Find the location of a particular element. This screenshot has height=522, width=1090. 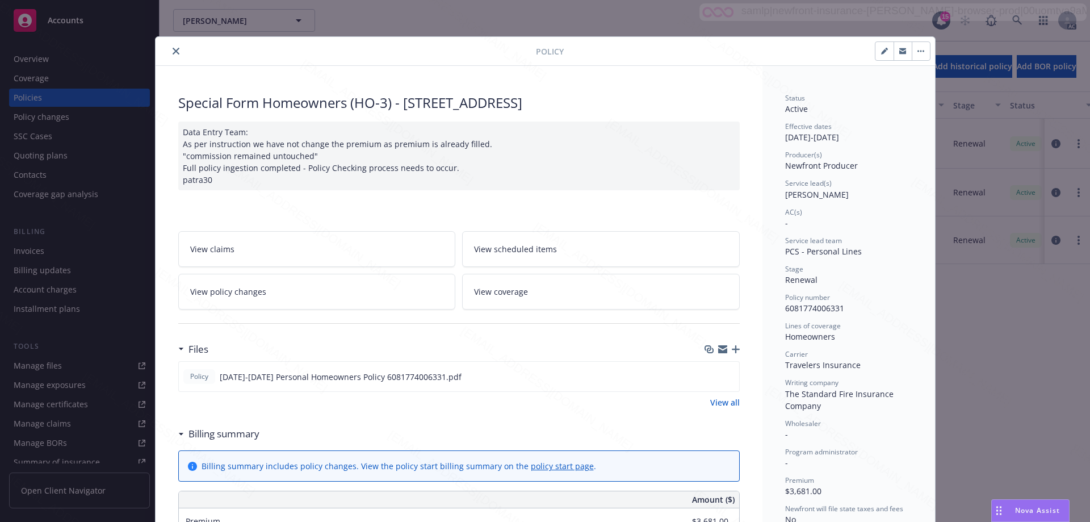

button: Nova Assist is located at coordinates (1030, 510).